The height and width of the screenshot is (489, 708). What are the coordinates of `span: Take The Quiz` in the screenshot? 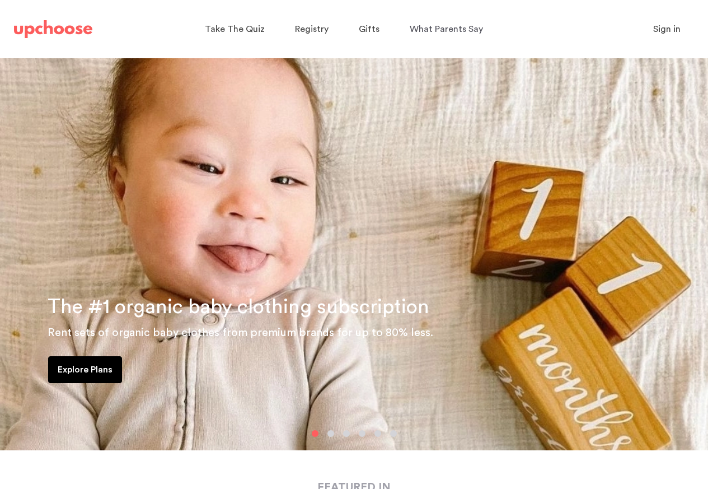 It's located at (234, 29).